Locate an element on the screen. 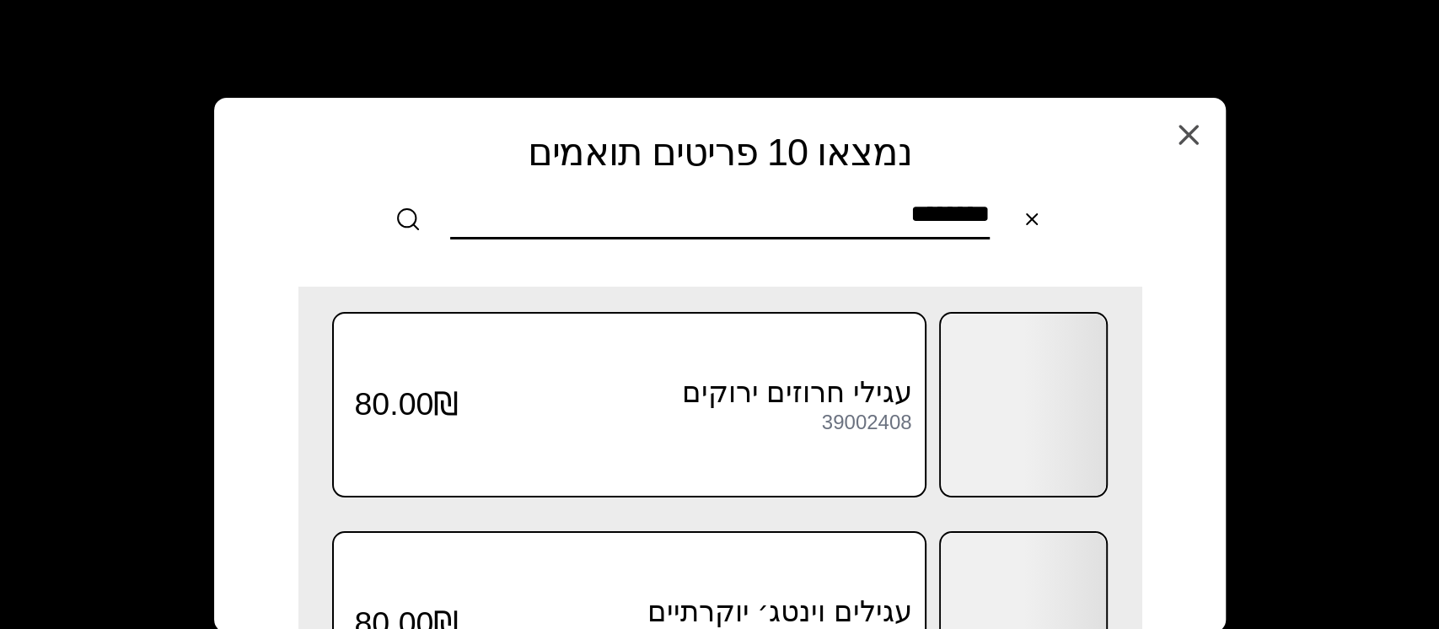 The height and width of the screenshot is (629, 1439). span: 80.00₪ is located at coordinates (407, 404).